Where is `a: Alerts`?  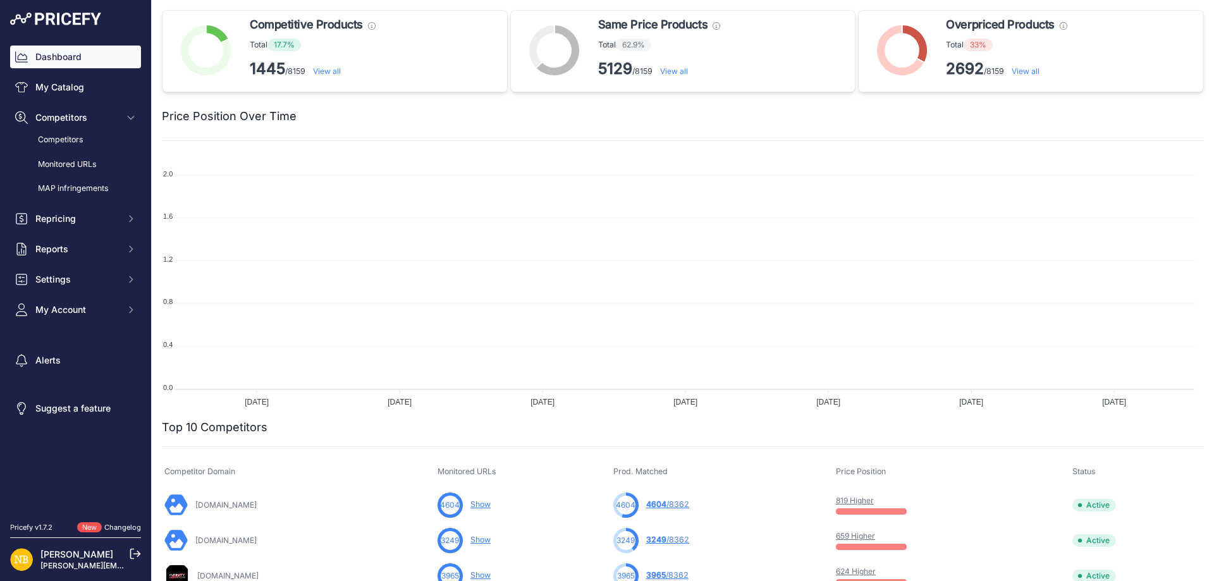 a: Alerts is located at coordinates (75, 360).